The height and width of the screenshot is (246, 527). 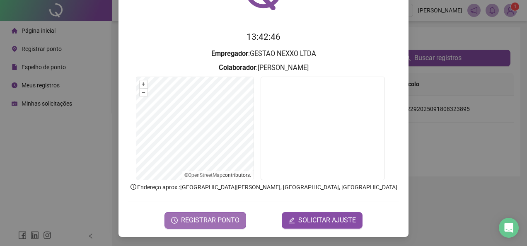 What do you see at coordinates (218, 175) in the screenshot?
I see `li: © contributors.` at bounding box center [218, 175].